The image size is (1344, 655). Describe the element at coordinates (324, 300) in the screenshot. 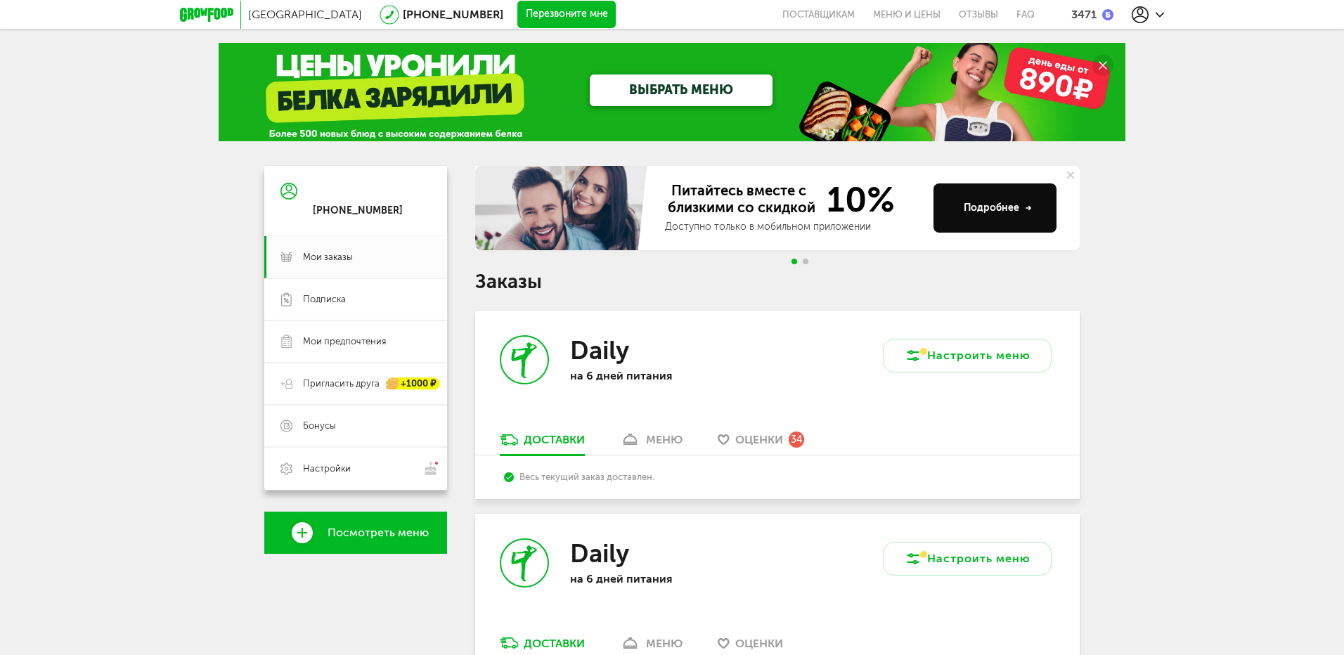

I see `span: Подписка` at that location.